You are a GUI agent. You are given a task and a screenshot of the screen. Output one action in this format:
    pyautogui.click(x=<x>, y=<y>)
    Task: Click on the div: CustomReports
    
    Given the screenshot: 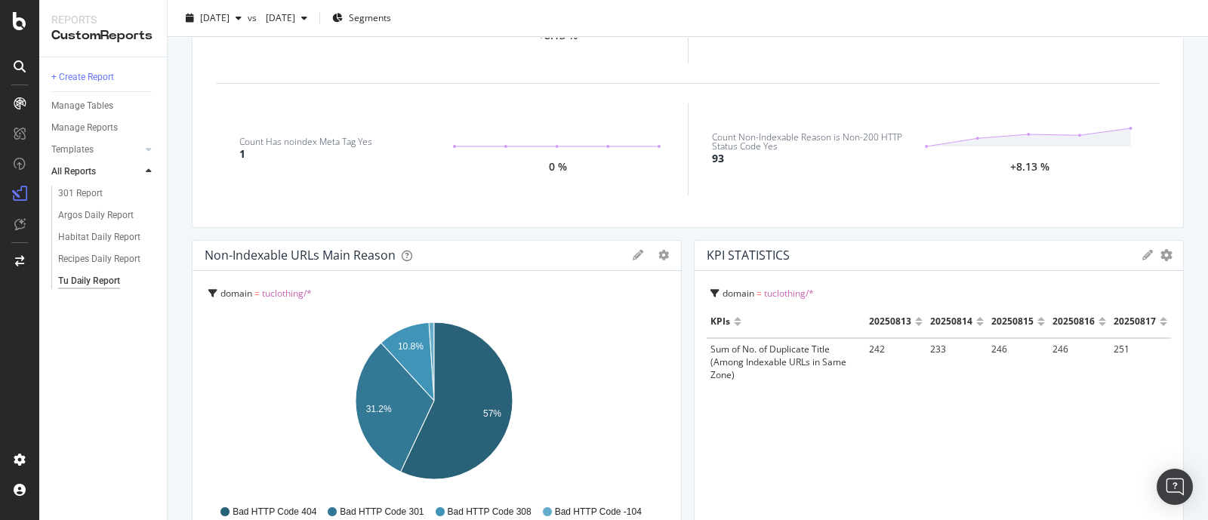 What is the action you would take?
    pyautogui.click(x=103, y=35)
    